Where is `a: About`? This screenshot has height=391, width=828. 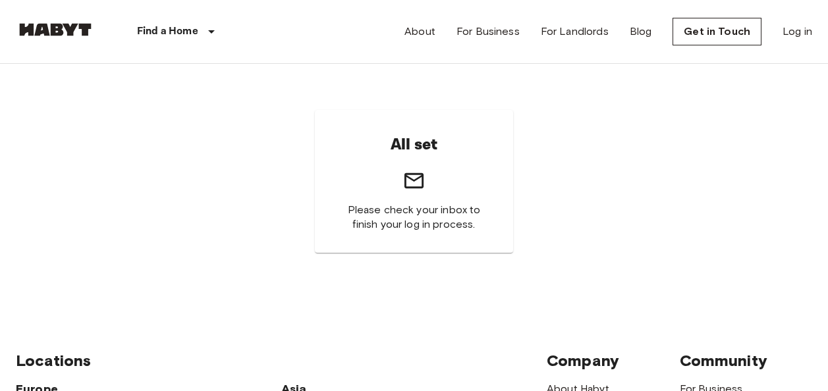
a: About is located at coordinates (420, 32).